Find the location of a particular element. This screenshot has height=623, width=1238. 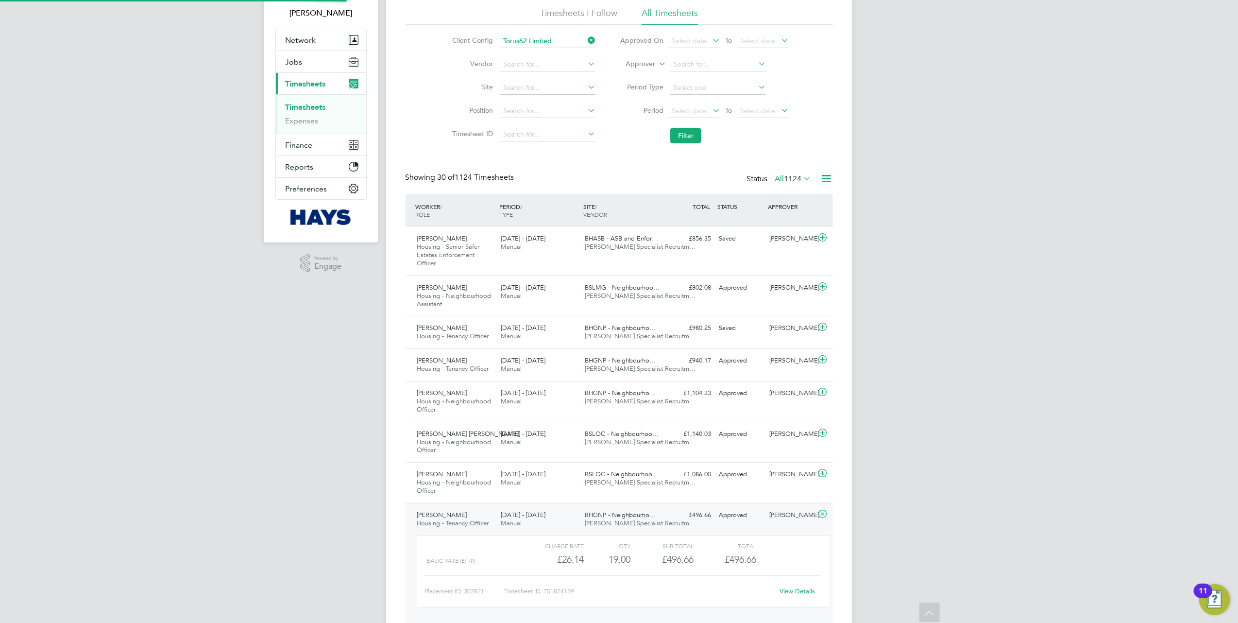

div: £1,104.23 is located at coordinates (690, 393).